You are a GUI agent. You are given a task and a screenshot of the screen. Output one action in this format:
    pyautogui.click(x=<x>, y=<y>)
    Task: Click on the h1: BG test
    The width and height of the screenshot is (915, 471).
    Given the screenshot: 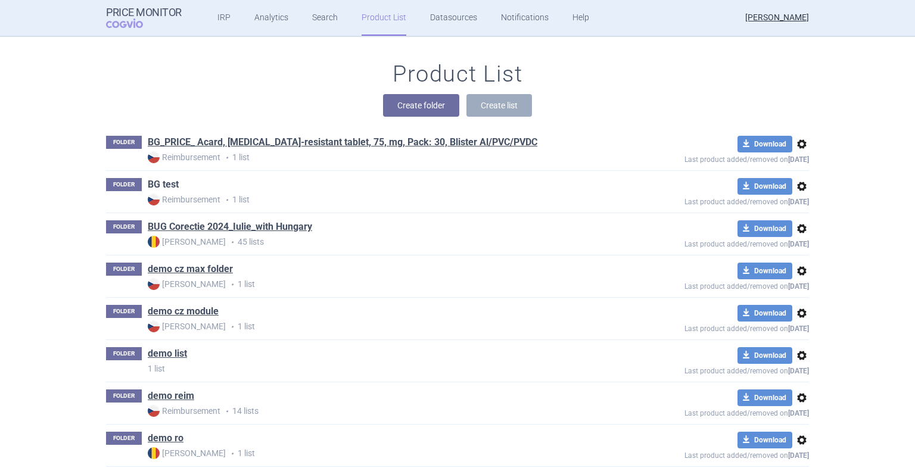 What is the action you would take?
    pyautogui.click(x=163, y=186)
    